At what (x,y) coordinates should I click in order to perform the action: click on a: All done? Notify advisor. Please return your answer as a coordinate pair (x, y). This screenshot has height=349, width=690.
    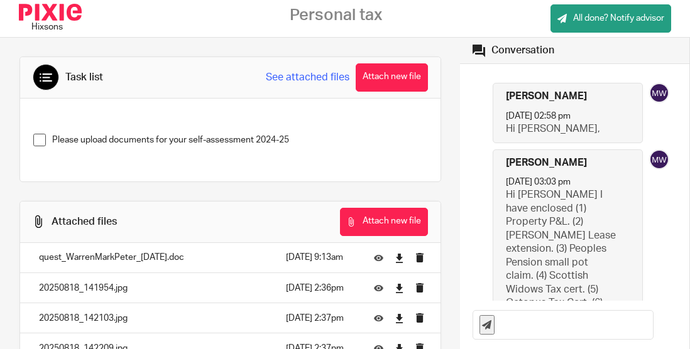
    Looking at the image, I should click on (610, 18).